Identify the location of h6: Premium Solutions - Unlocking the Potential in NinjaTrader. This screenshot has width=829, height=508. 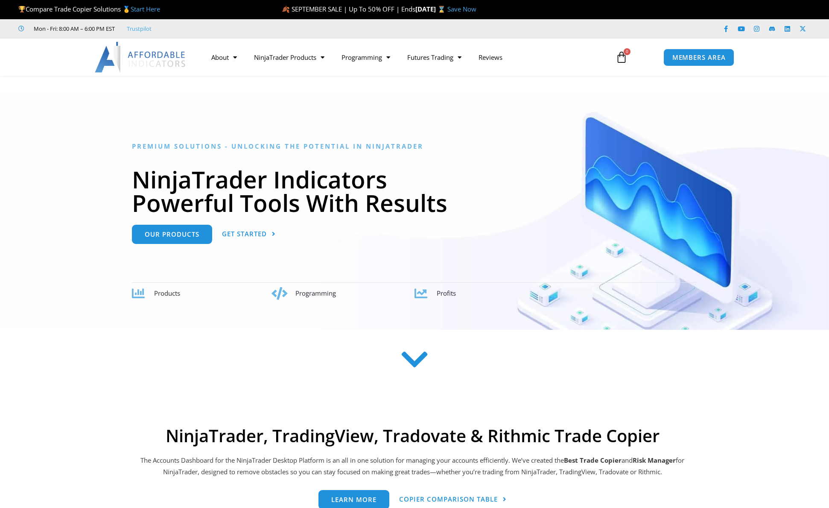
(415, 146).